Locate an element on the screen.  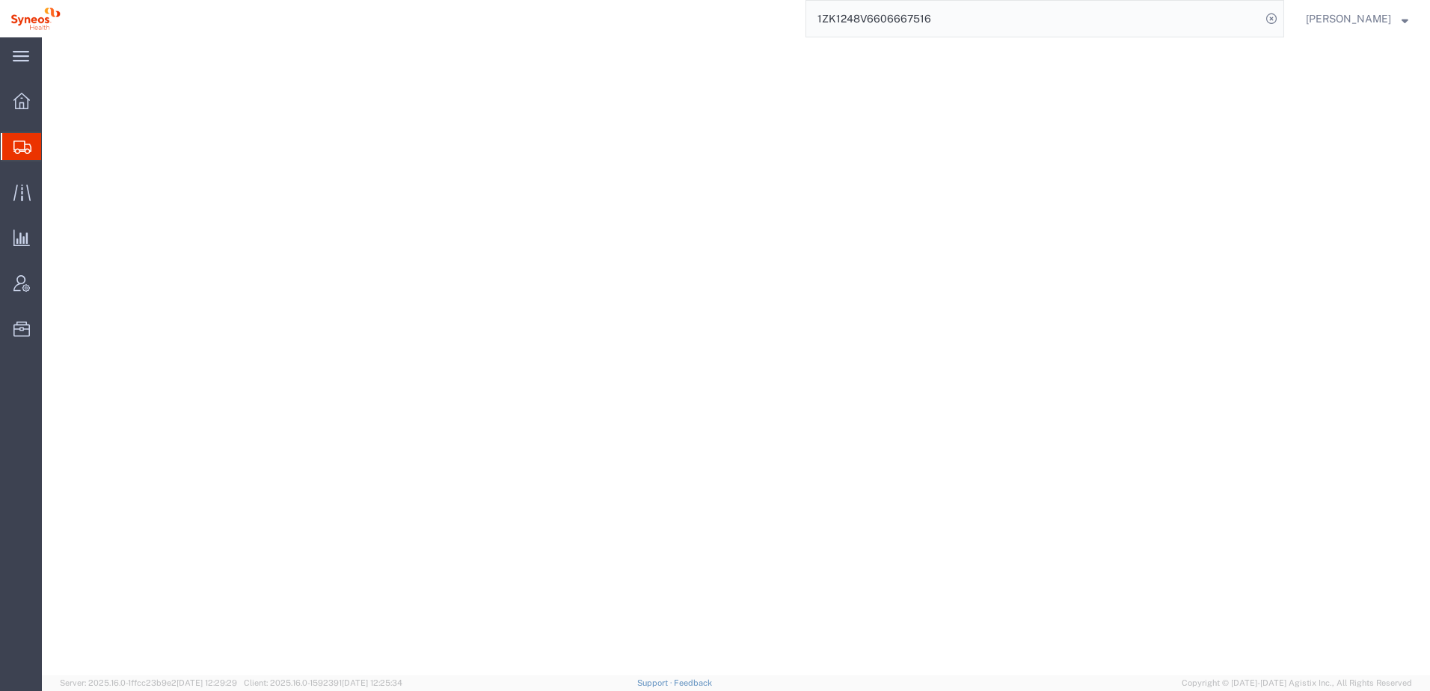
a: Feedback is located at coordinates (693, 683).